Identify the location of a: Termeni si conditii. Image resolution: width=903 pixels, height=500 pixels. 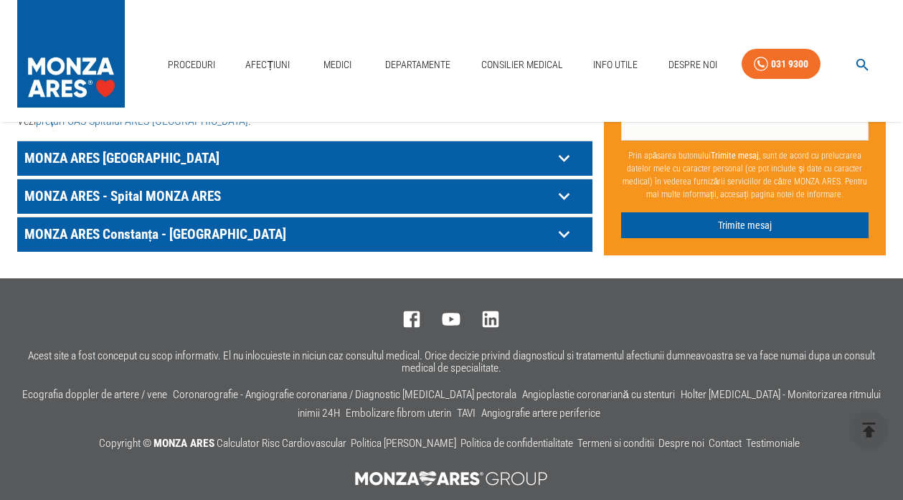
(615, 443).